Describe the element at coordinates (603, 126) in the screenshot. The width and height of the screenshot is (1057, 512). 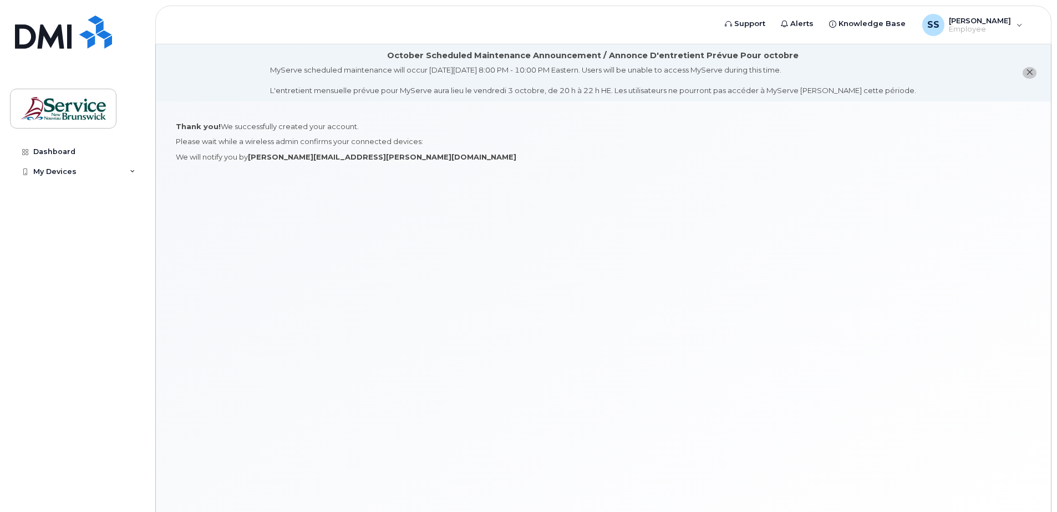
I see `p: We successfully created your account.` at that location.